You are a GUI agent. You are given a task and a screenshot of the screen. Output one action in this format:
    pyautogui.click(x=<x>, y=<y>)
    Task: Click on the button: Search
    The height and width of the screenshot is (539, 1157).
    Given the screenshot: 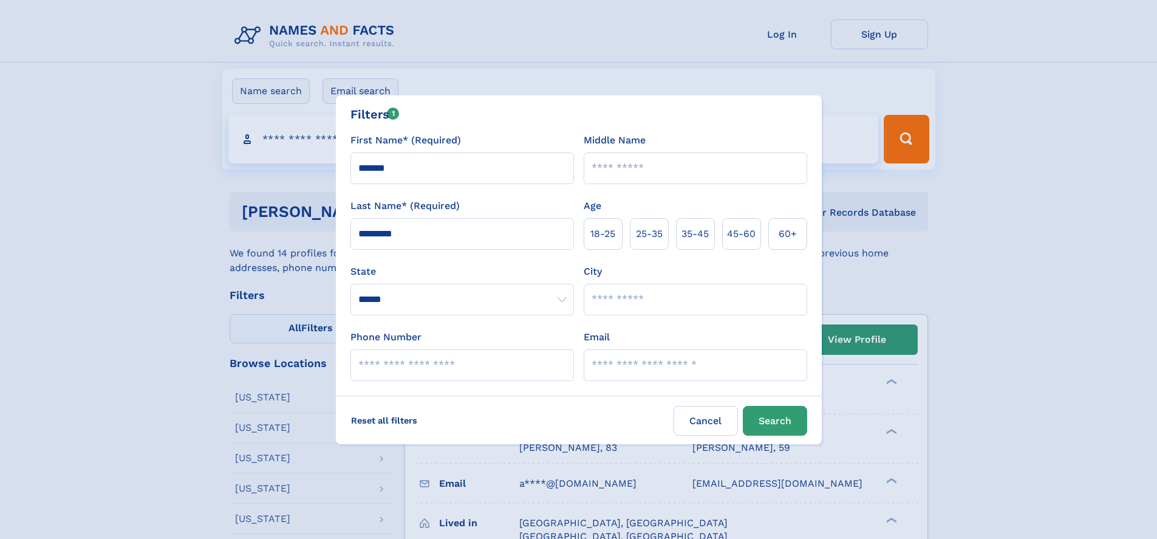 What is the action you would take?
    pyautogui.click(x=775, y=420)
    